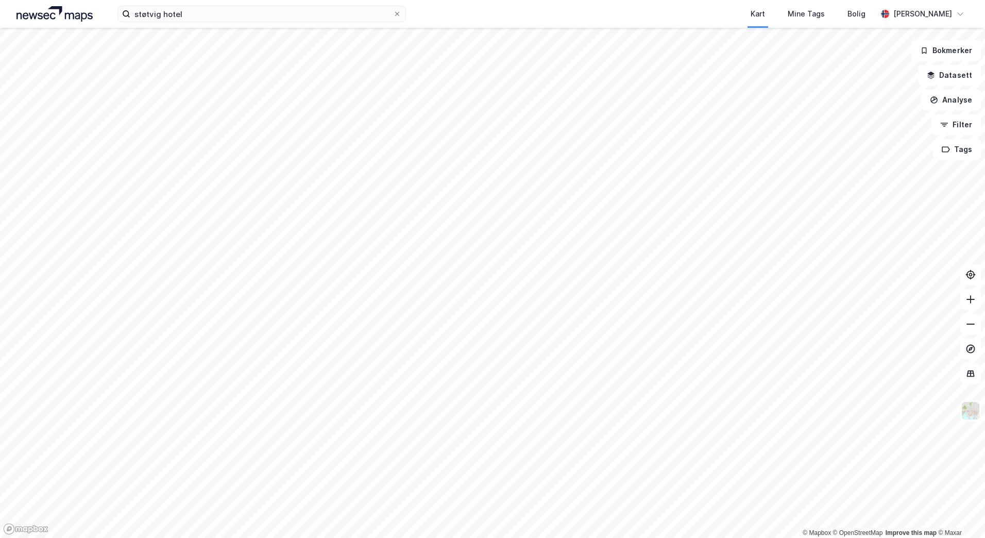  Describe the element at coordinates (951, 100) in the screenshot. I see `button: Analyse` at that location.